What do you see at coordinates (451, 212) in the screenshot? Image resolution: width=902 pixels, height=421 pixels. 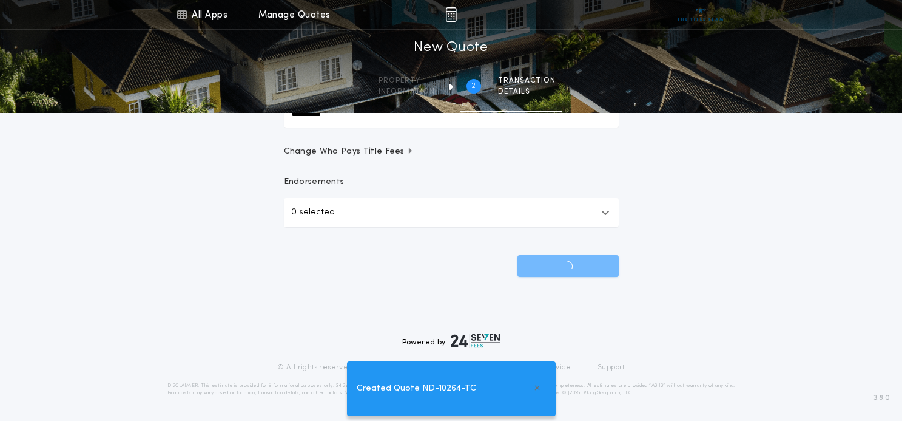 I see `button: 0 selected` at bounding box center [451, 212].